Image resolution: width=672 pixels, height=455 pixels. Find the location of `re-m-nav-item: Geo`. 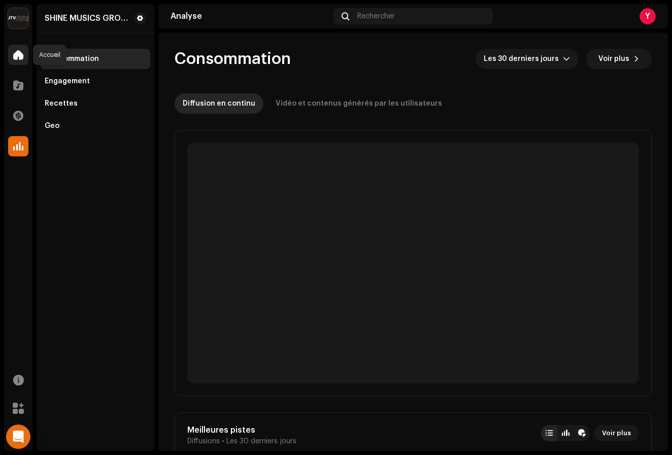

re-m-nav-item: Geo is located at coordinates (95, 126).